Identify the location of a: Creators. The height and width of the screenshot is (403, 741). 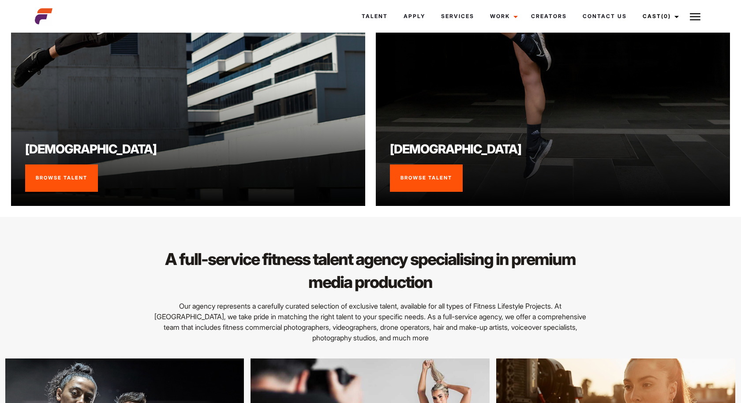
(549, 16).